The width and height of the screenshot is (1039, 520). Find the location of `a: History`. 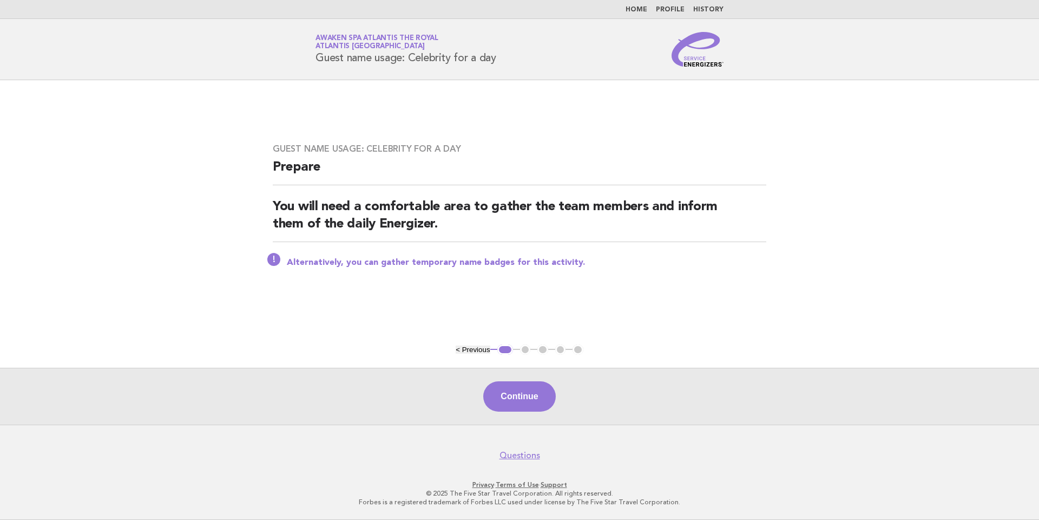

a: History is located at coordinates (709, 10).